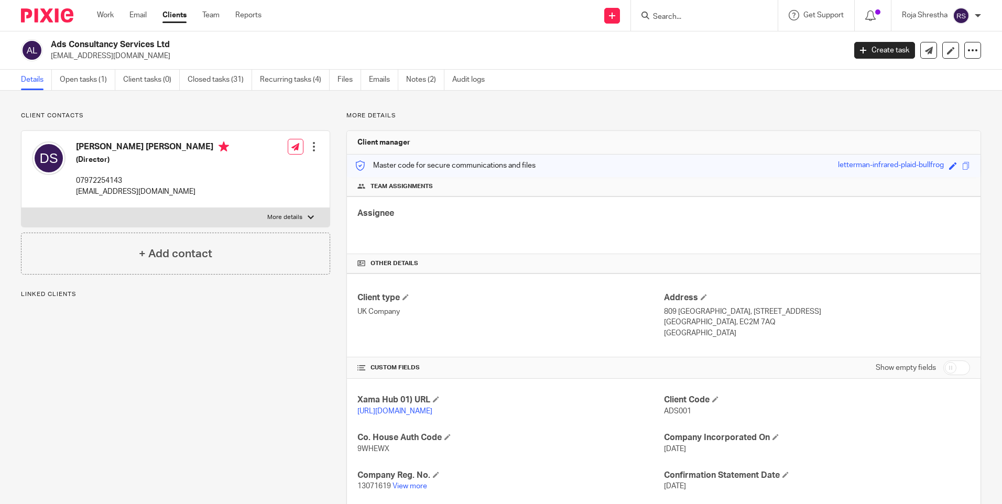  I want to click on a: View more, so click(410, 487).